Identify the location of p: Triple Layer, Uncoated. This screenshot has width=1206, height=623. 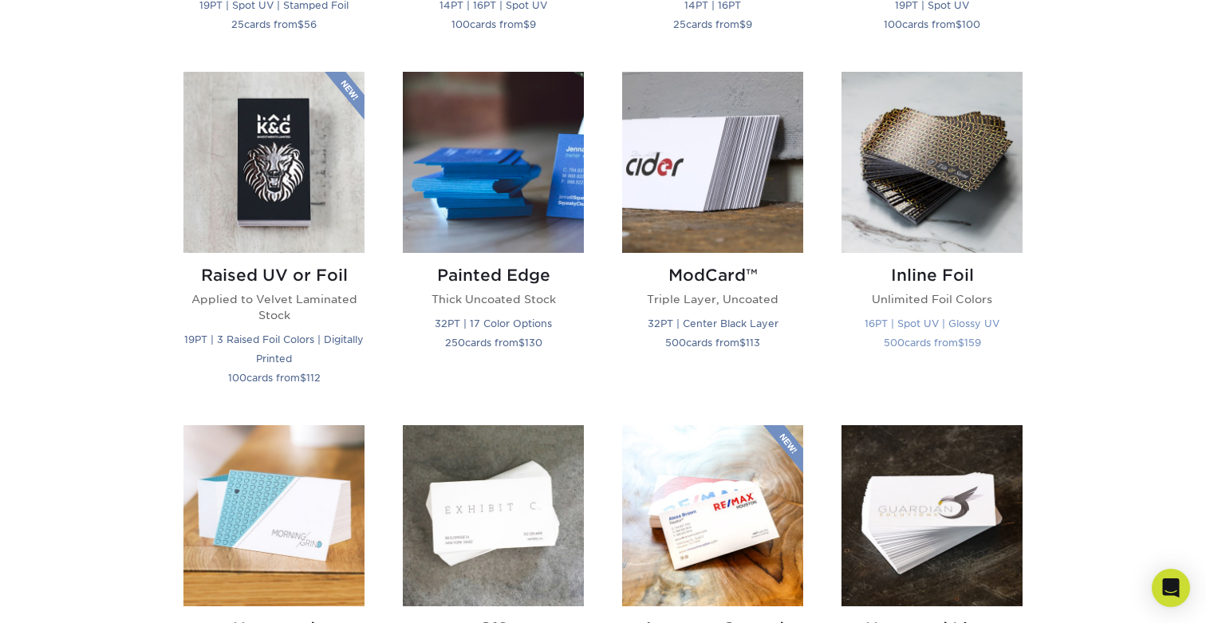
(712, 299).